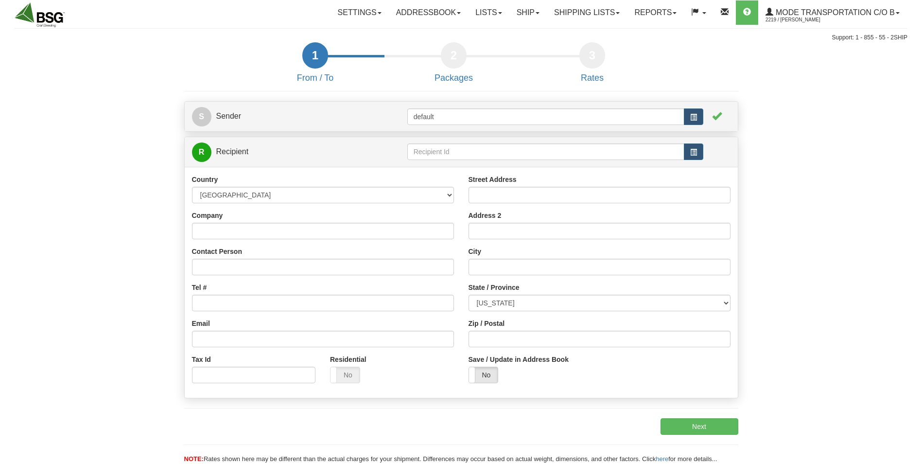  I want to click on div: Support: 1 - 855 - 55 - 2SHIP, so click(461, 37).